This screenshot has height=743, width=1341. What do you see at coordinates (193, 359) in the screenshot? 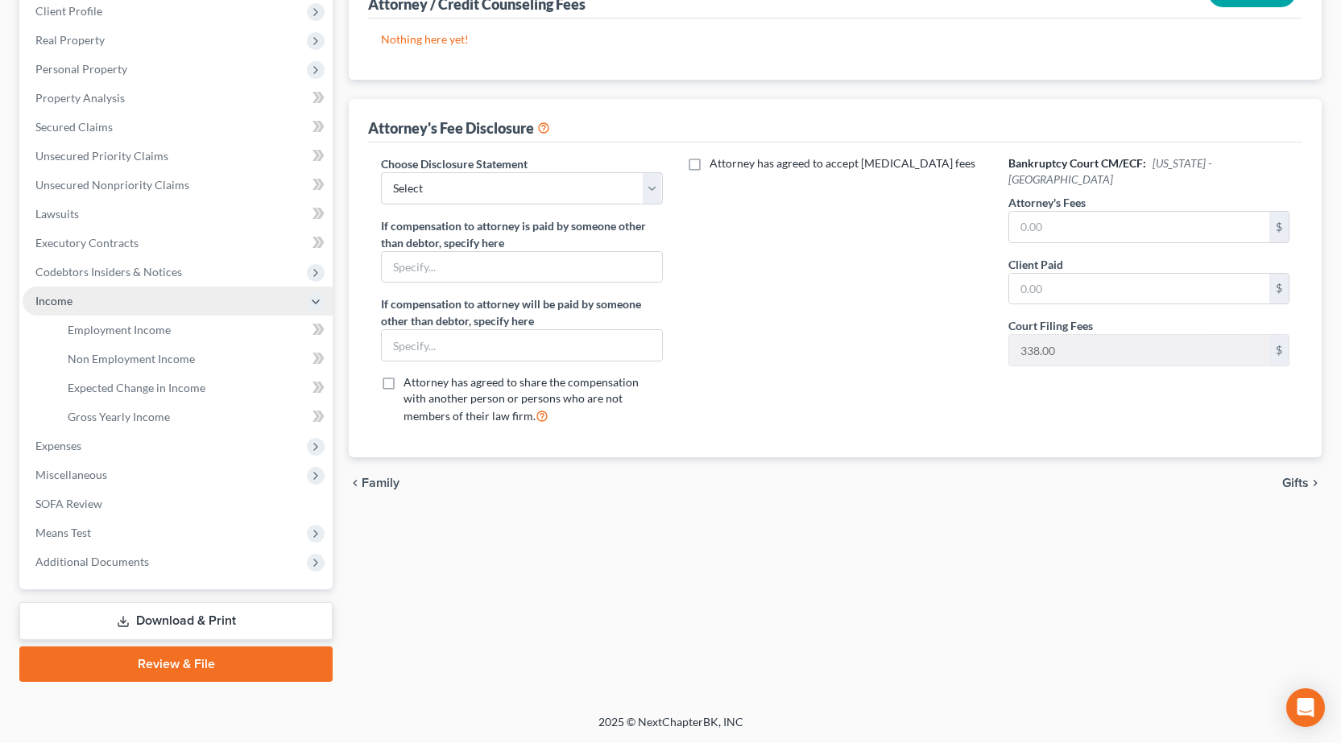
I see `a: Non Employment Income` at bounding box center [193, 359].